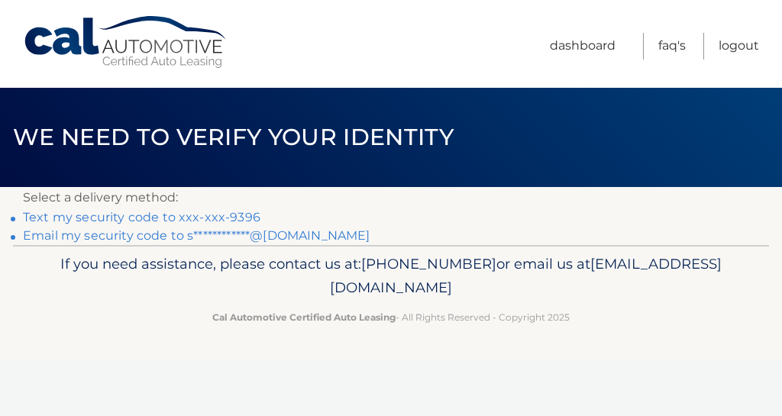 Image resolution: width=782 pixels, height=416 pixels. What do you see at coordinates (739, 46) in the screenshot?
I see `a: Logout` at bounding box center [739, 46].